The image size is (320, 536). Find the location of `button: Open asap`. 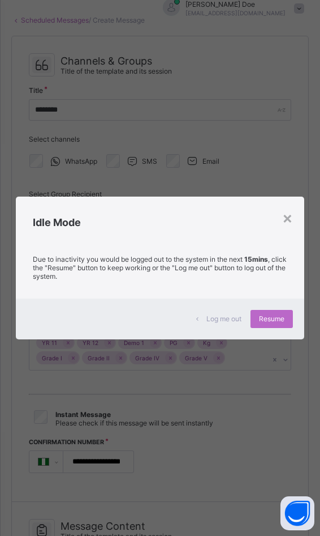

button: Open asap is located at coordinates (298, 513).